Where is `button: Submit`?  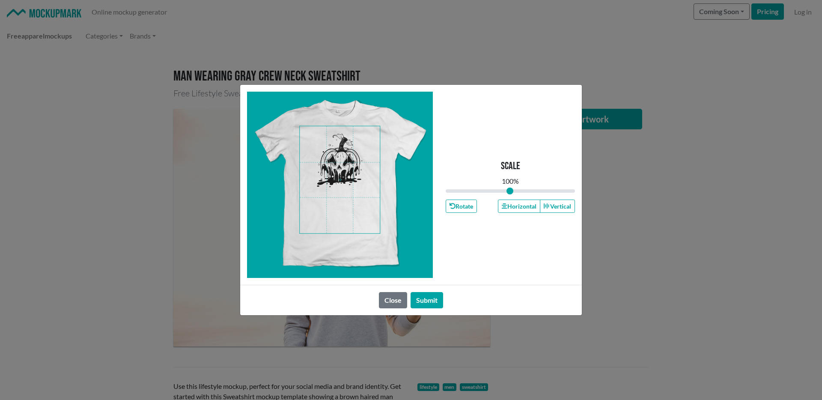 button: Submit is located at coordinates (427, 300).